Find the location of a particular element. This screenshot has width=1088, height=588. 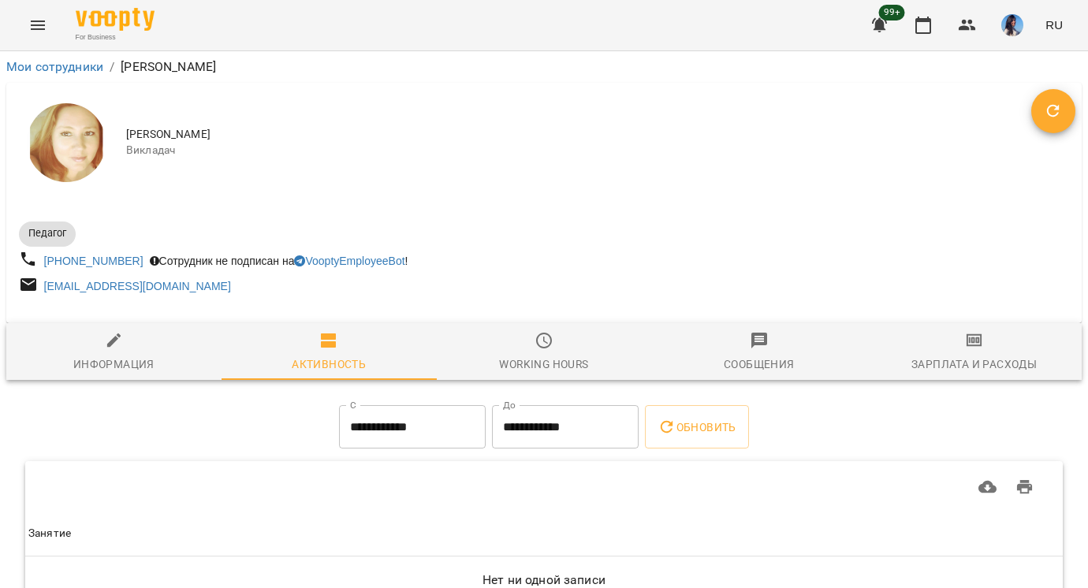

div: Сообщения is located at coordinates (759, 364).